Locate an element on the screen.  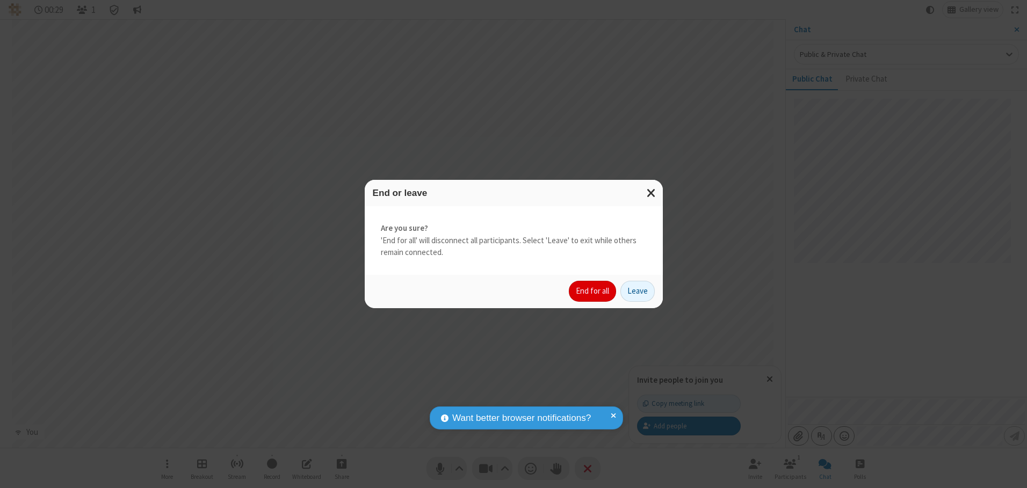
span: Want better browser notifications? is located at coordinates (522, 419).